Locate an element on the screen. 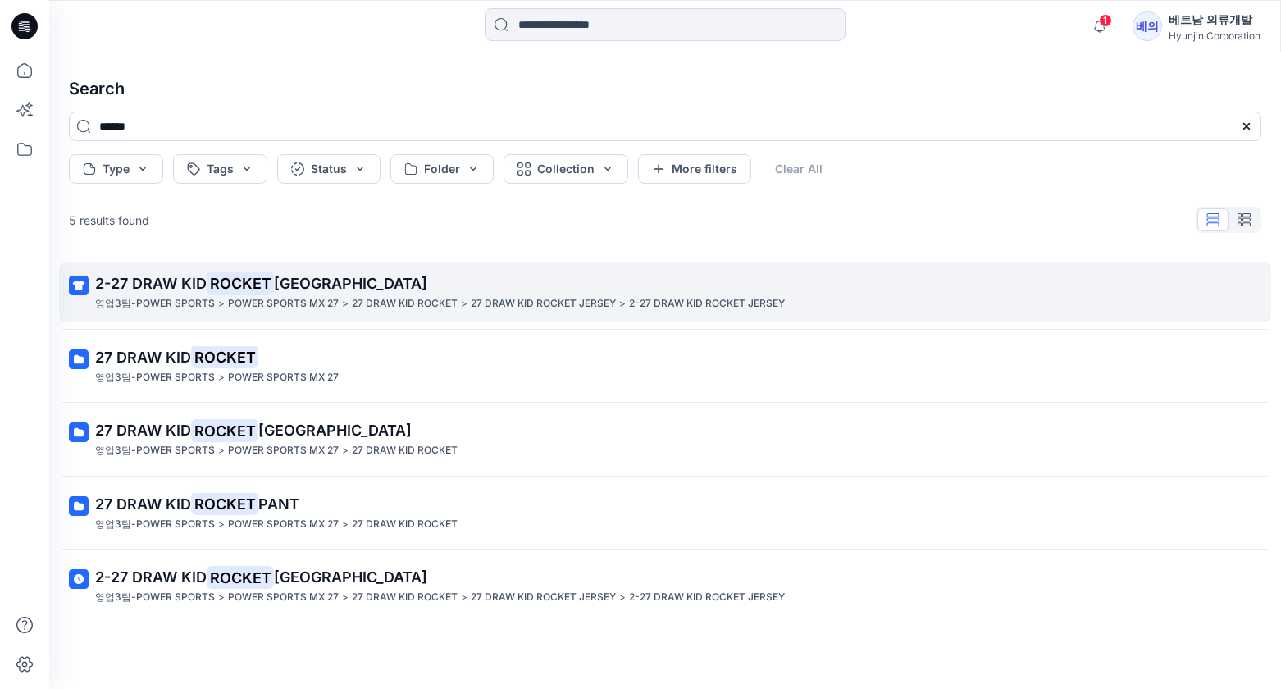 The image size is (1281, 689). div: Hyunjin Corporation is located at coordinates (1215, 35).